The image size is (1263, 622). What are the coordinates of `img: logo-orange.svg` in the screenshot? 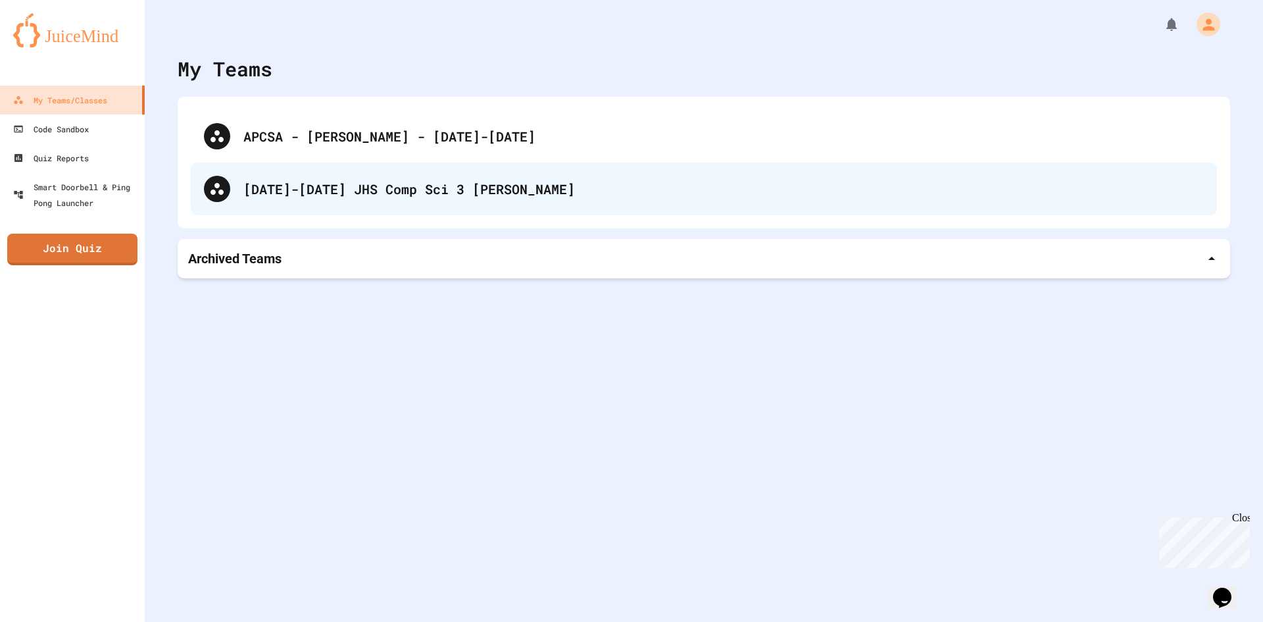 It's located at (72, 30).